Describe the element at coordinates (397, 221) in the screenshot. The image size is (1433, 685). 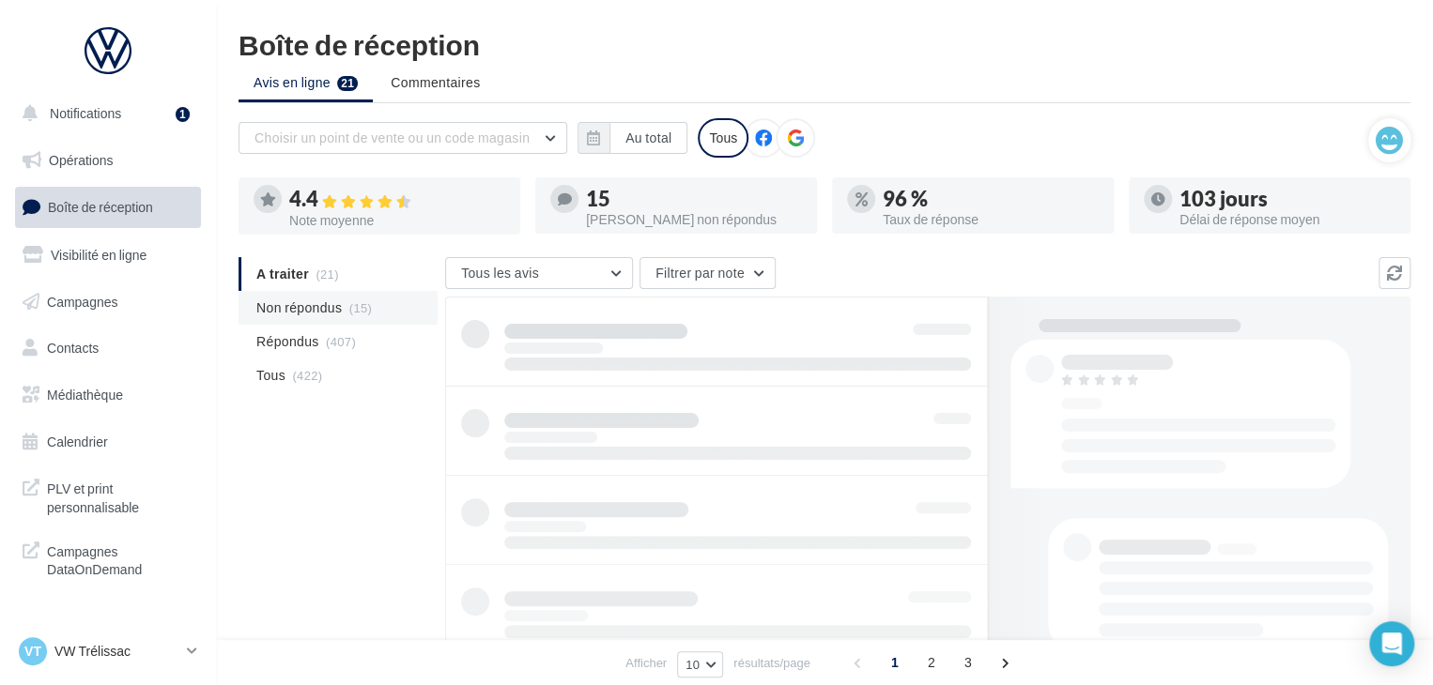
I see `div: Note moyenne` at that location.